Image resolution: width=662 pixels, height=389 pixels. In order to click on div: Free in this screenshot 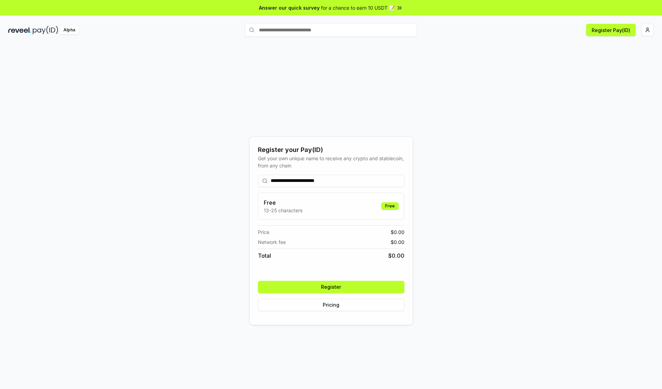, I will do `click(390, 206)`.